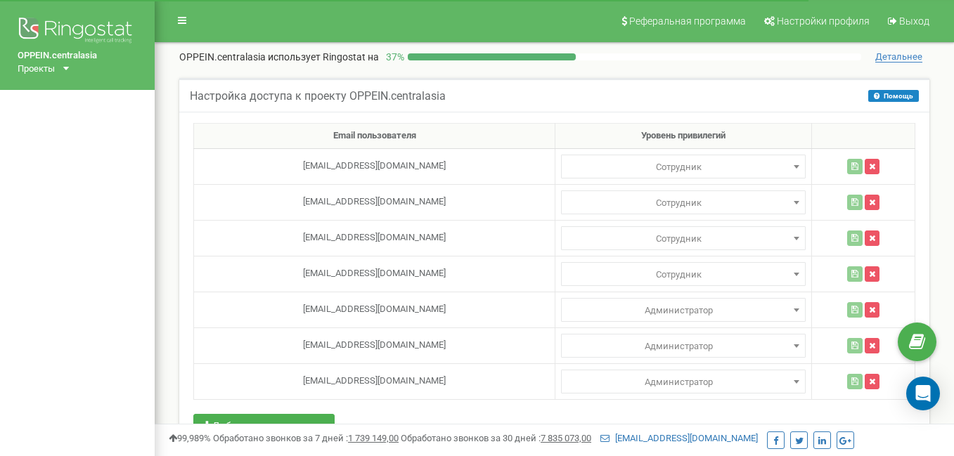 The width and height of the screenshot is (954, 456). I want to click on span: Реферальная программа, so click(688, 21).